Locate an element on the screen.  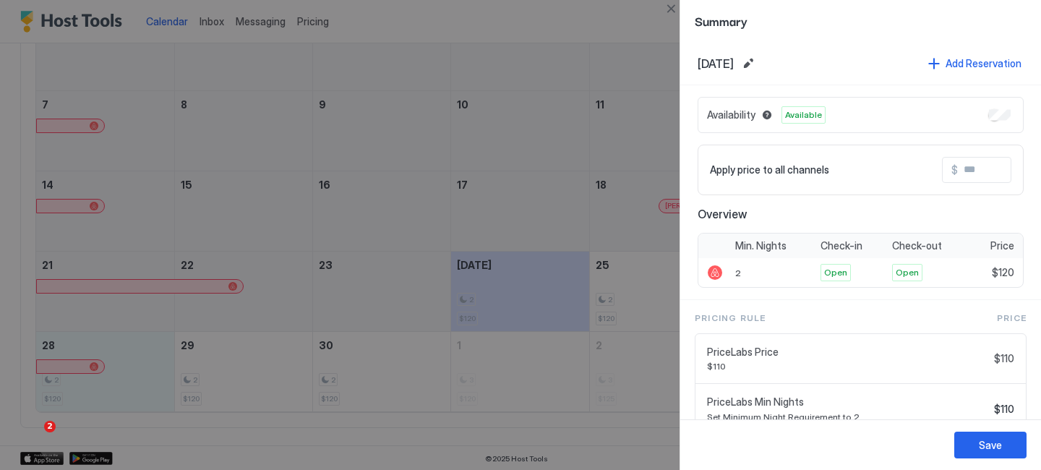
span: Check-in is located at coordinates (842, 246).